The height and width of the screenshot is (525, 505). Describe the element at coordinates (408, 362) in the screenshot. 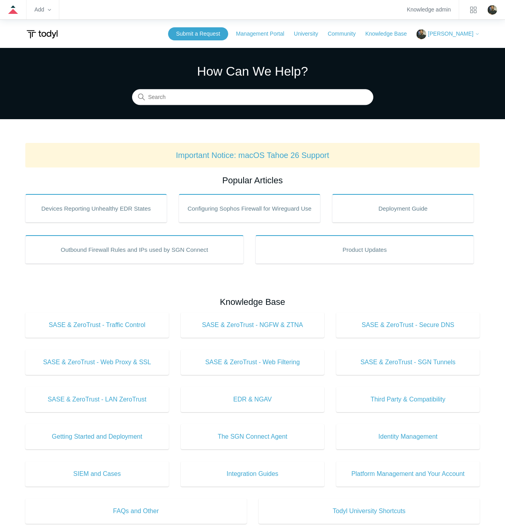

I see `span: SASE & ZeroTrust - SGN Tunnels` at that location.